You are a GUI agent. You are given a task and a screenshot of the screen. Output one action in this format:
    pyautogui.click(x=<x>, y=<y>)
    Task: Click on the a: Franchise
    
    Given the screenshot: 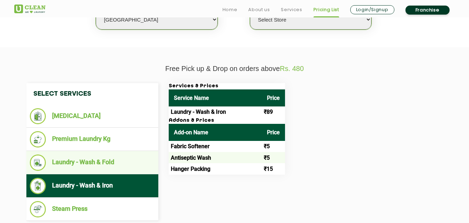 What is the action you would take?
    pyautogui.click(x=428, y=10)
    